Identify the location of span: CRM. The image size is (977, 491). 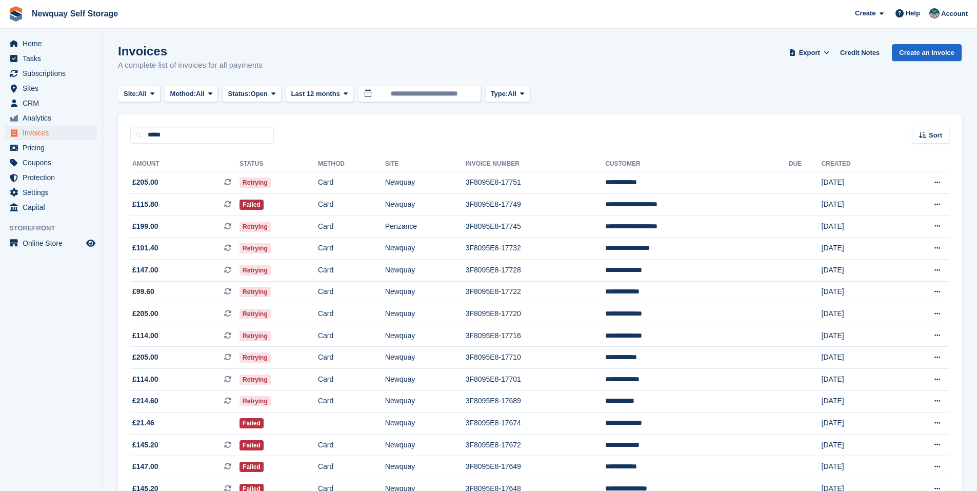
(53, 103).